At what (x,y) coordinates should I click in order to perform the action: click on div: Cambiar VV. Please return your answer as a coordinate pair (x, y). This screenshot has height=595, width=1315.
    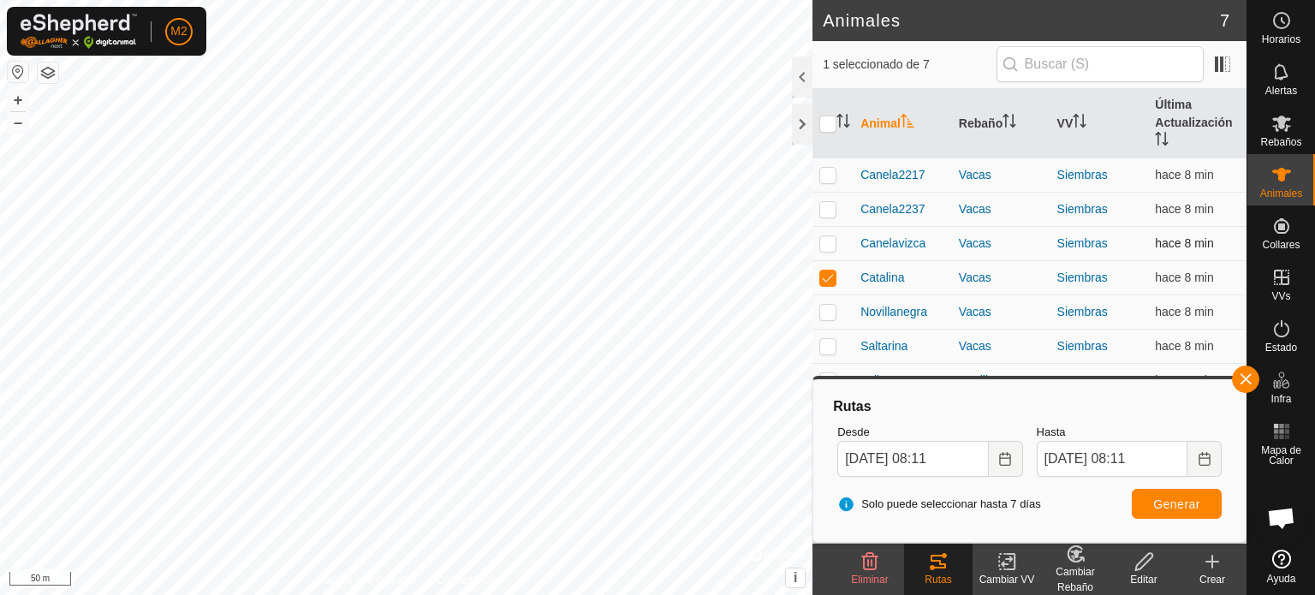
    Looking at the image, I should click on (1007, 580).